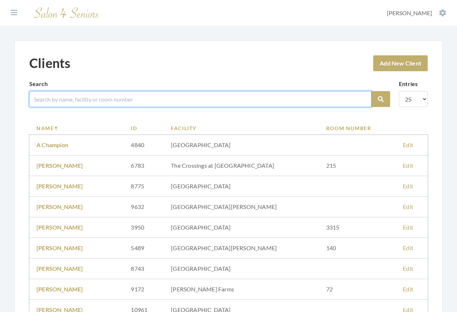 The height and width of the screenshot is (312, 457). I want to click on td: 3950, so click(144, 227).